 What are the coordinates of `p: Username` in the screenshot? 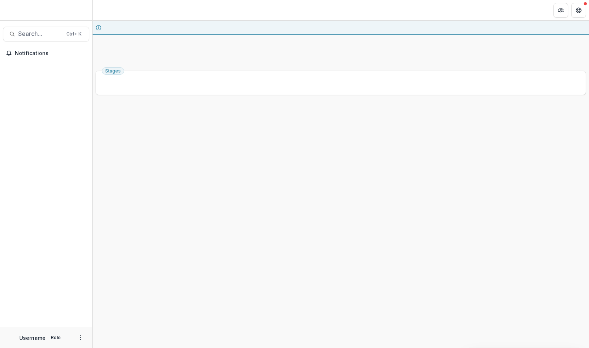 It's located at (32, 338).